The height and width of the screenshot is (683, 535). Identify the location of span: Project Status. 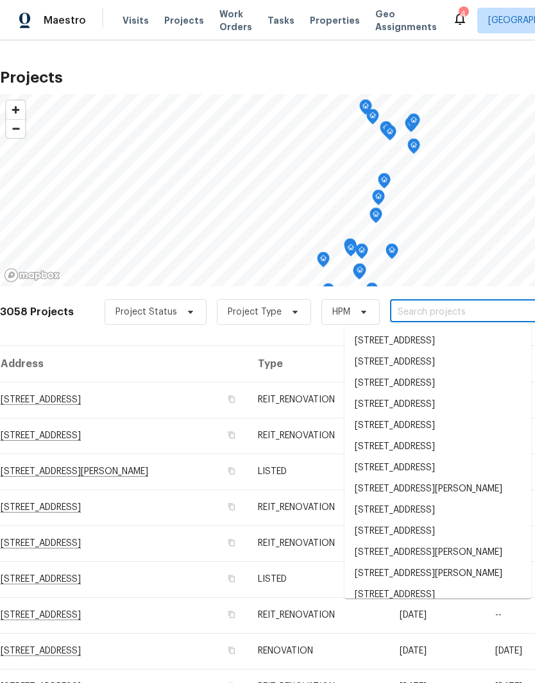
(146, 312).